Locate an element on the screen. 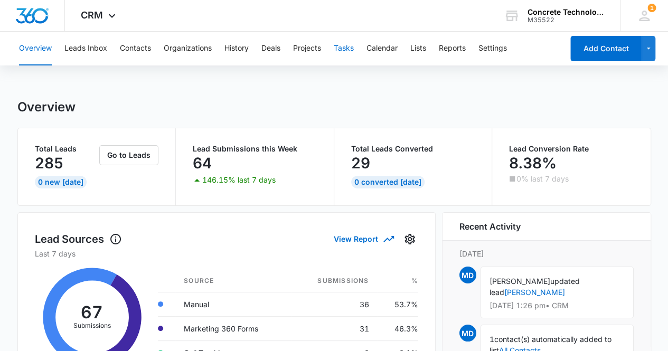 Image resolution: width=668 pixels, height=351 pixels. span: CRM is located at coordinates (92, 15).